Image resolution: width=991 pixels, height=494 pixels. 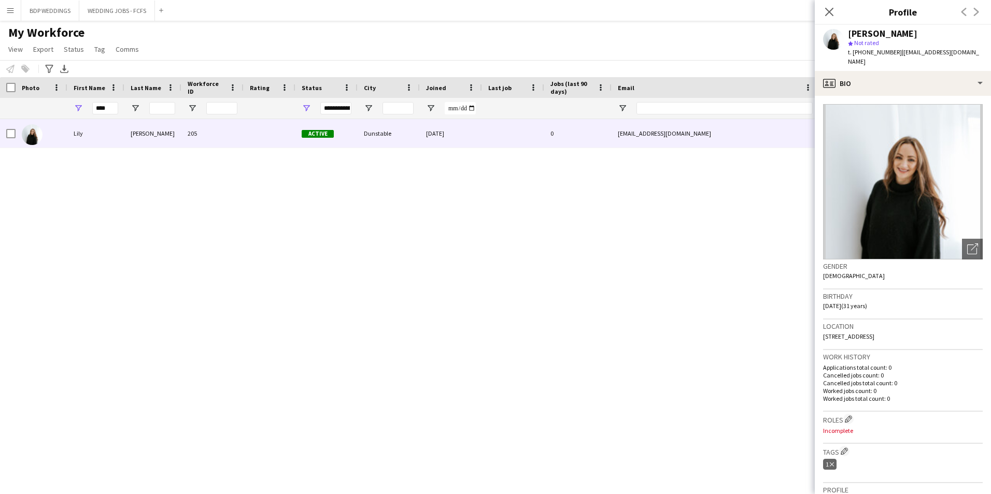 What do you see at coordinates (903, 419) in the screenshot?
I see `h3: Roles` at bounding box center [903, 419].